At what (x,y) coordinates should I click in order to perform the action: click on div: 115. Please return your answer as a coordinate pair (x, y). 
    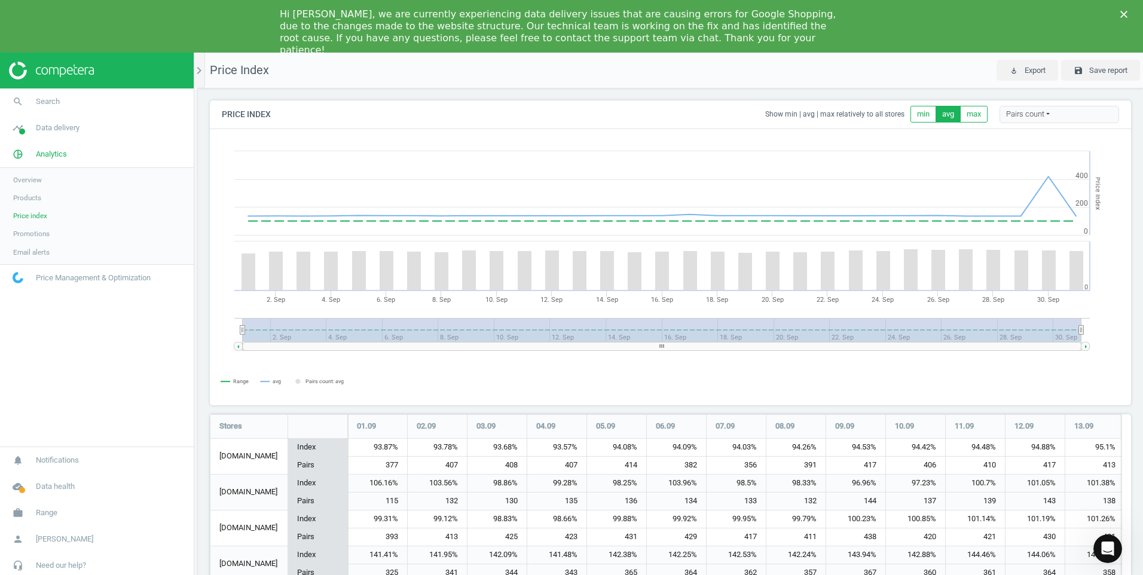
    Looking at the image, I should click on (377, 501).